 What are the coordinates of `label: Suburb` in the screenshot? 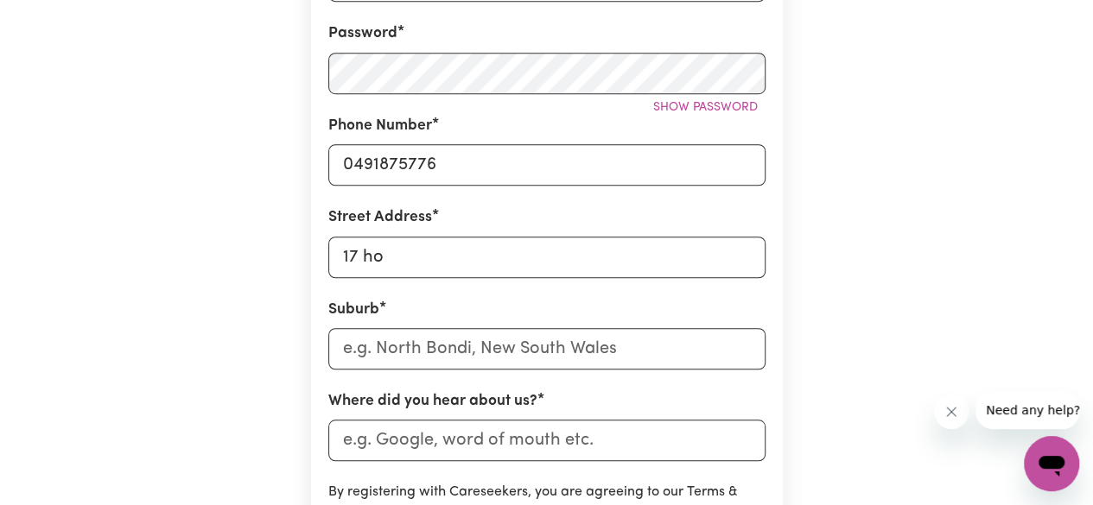 It's located at (353, 310).